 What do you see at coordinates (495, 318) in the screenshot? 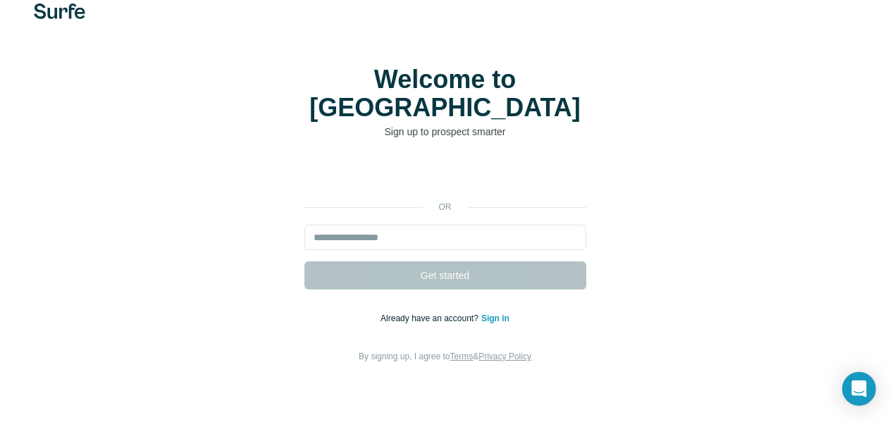
I see `a: Sign in` at bounding box center [495, 318].